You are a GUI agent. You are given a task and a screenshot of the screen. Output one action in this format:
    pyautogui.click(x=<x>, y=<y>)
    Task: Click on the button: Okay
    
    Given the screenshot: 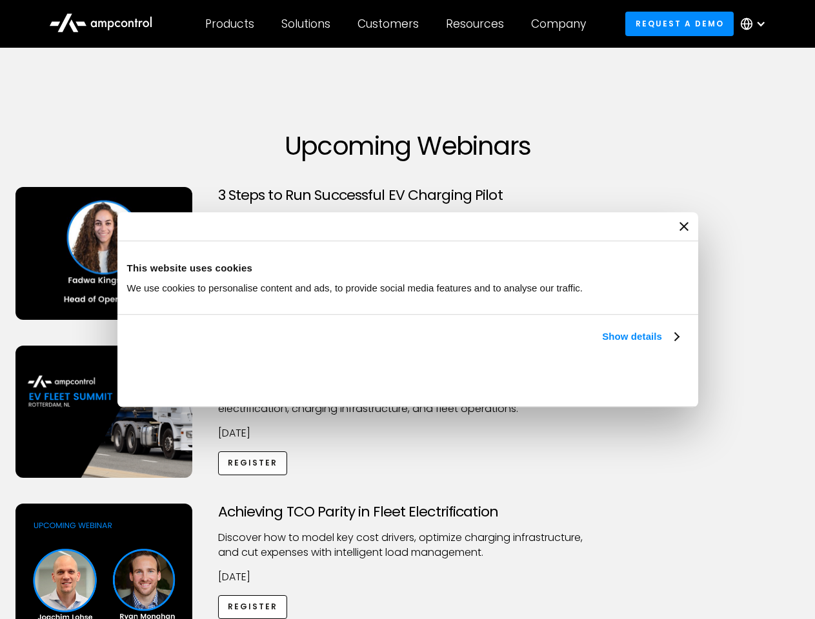 What is the action you would take?
    pyautogui.click(x=590, y=378)
    